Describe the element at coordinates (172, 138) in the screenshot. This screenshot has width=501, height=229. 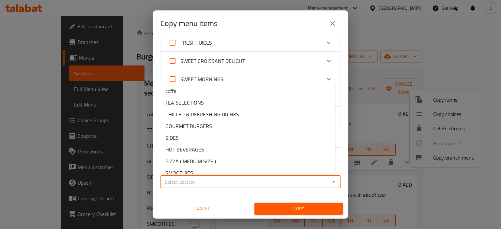
I see `span: SIDES` at that location.